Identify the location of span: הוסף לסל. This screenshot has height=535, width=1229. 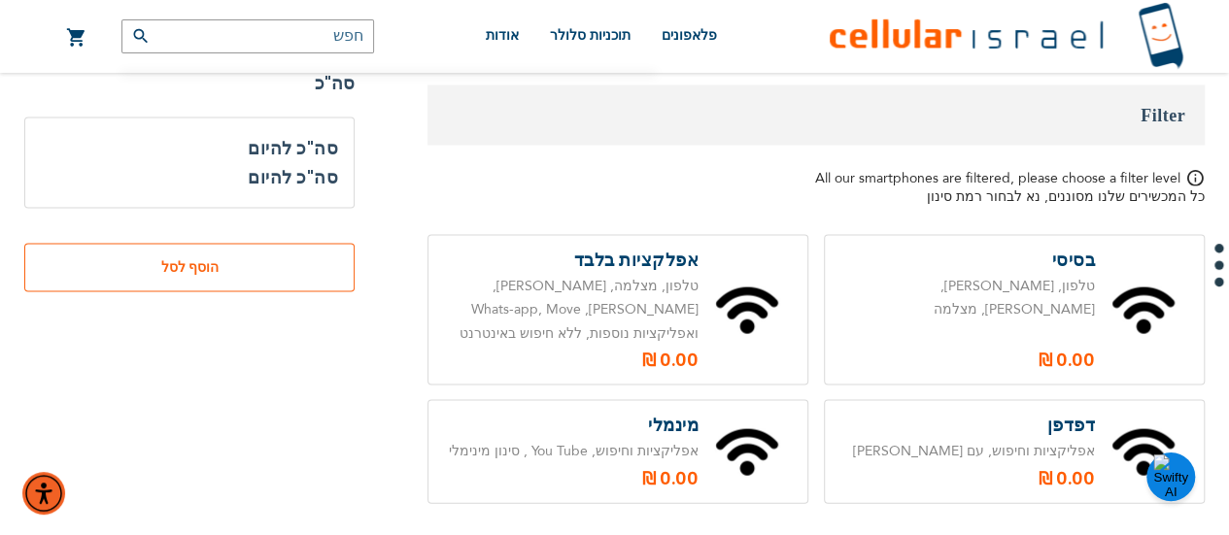
(189, 267).